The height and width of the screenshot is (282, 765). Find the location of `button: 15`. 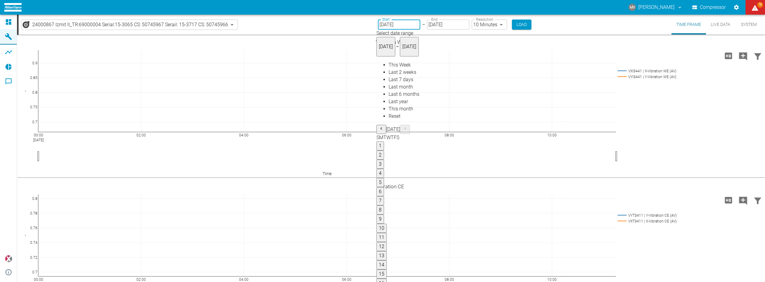

button: 15 is located at coordinates (382, 274).